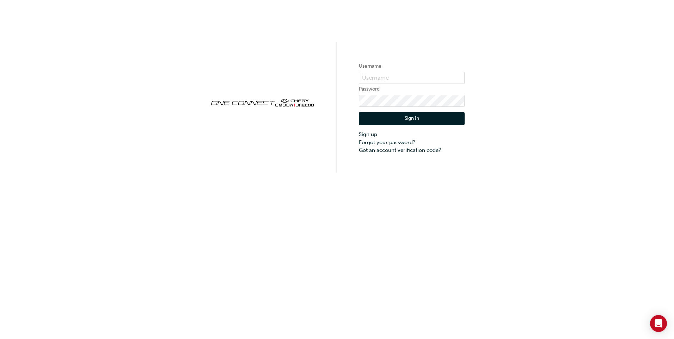 This screenshot has height=339, width=674. I want to click on input: Username, so click(412, 78).